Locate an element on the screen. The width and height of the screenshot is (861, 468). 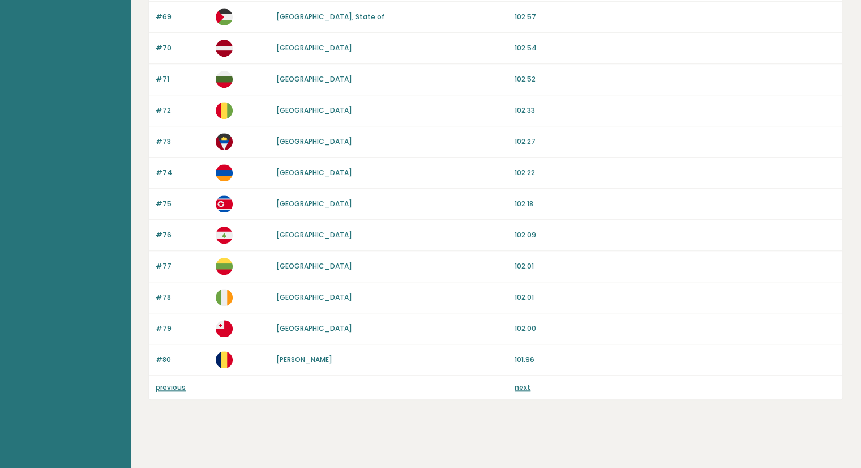
p: 102.09 is located at coordinates (675, 235).